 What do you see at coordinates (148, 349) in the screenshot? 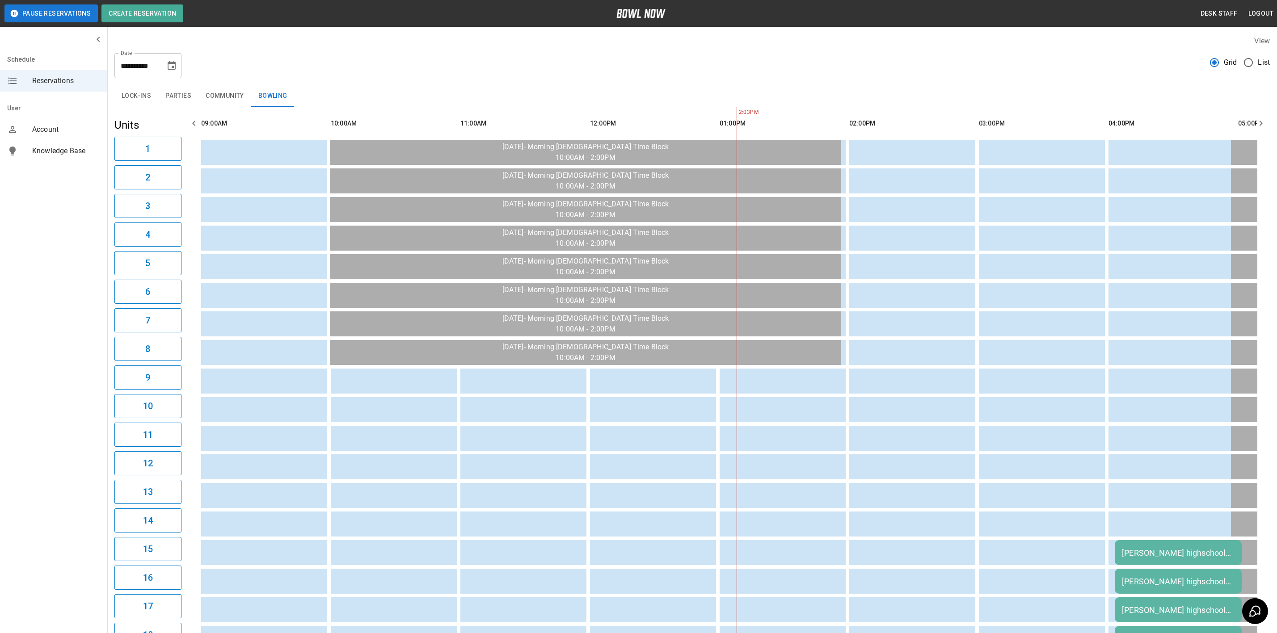
I see `button: 8` at bounding box center [148, 349].